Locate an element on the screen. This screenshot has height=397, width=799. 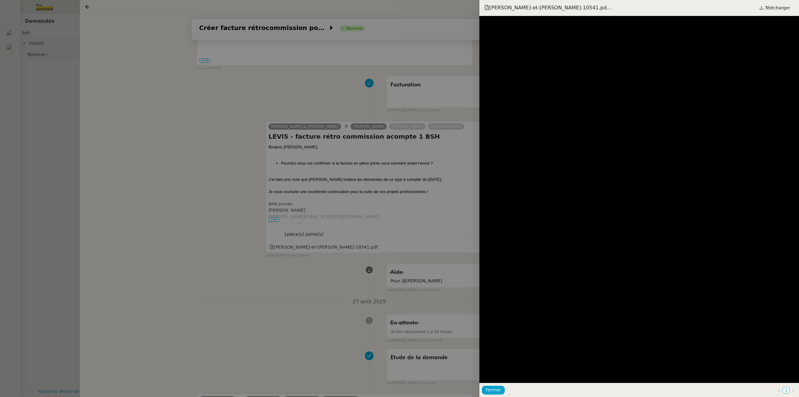
button: Page précédente is located at coordinates (779, 390).